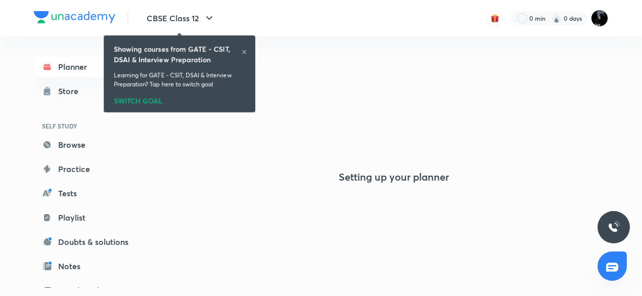  What do you see at coordinates (93, 217) in the screenshot?
I see `a: Playlist` at bounding box center [93, 217].